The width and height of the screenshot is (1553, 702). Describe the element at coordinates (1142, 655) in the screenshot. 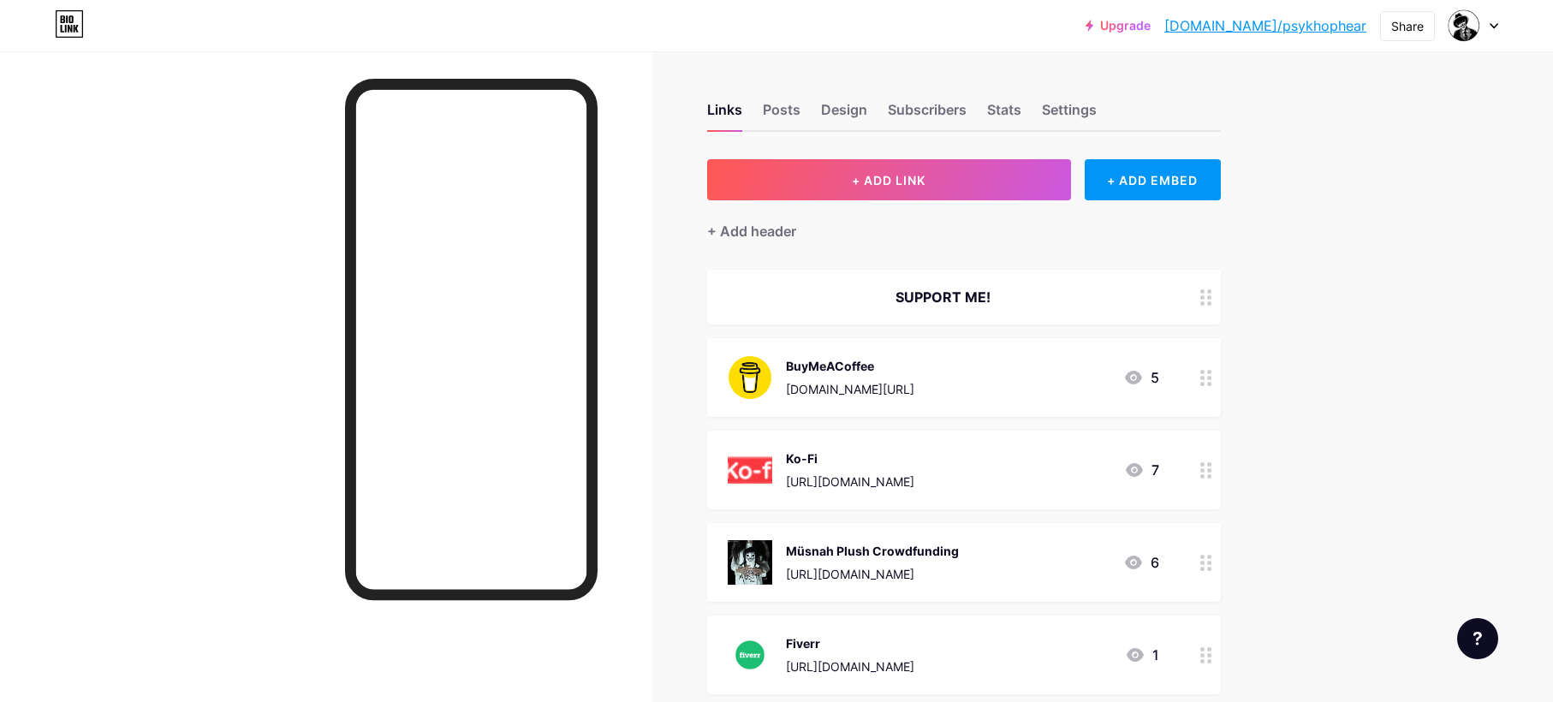

I see `div: 1` at that location.